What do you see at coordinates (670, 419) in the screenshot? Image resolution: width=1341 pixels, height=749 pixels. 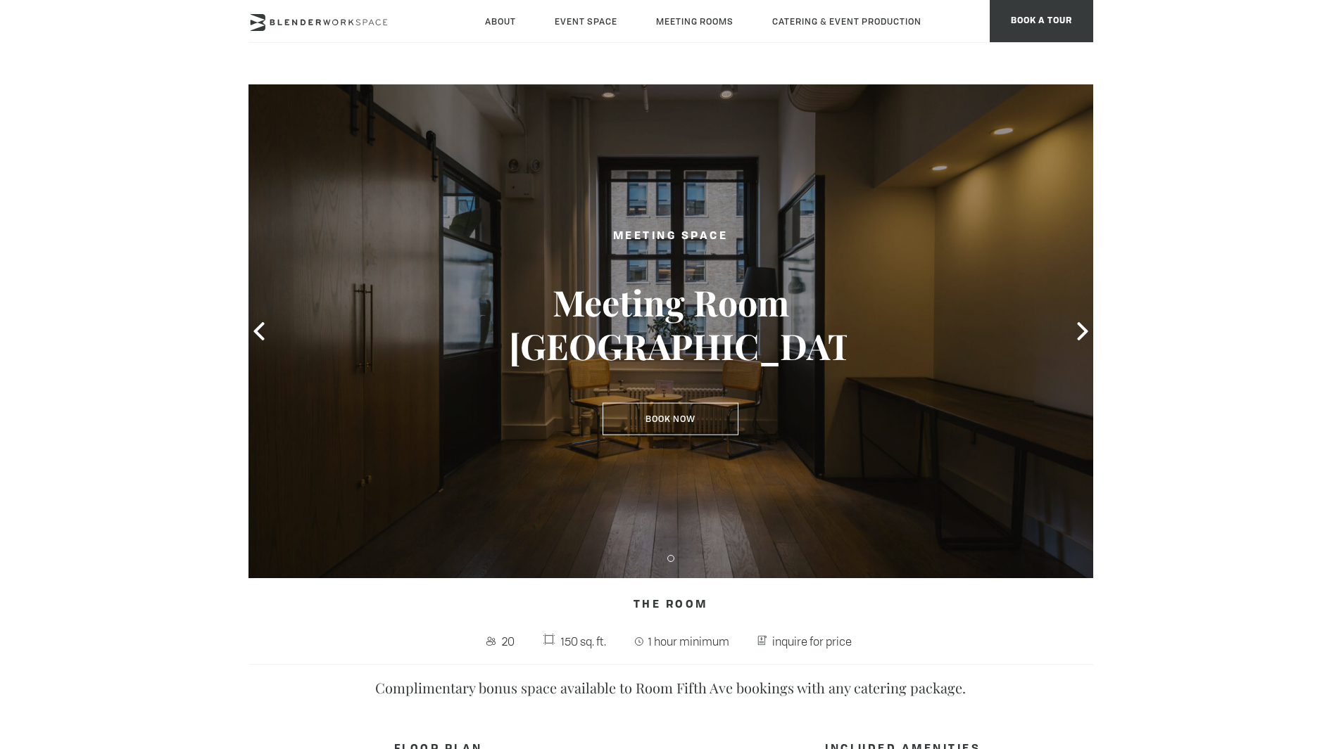 I see `a: Book Now` at bounding box center [670, 419].